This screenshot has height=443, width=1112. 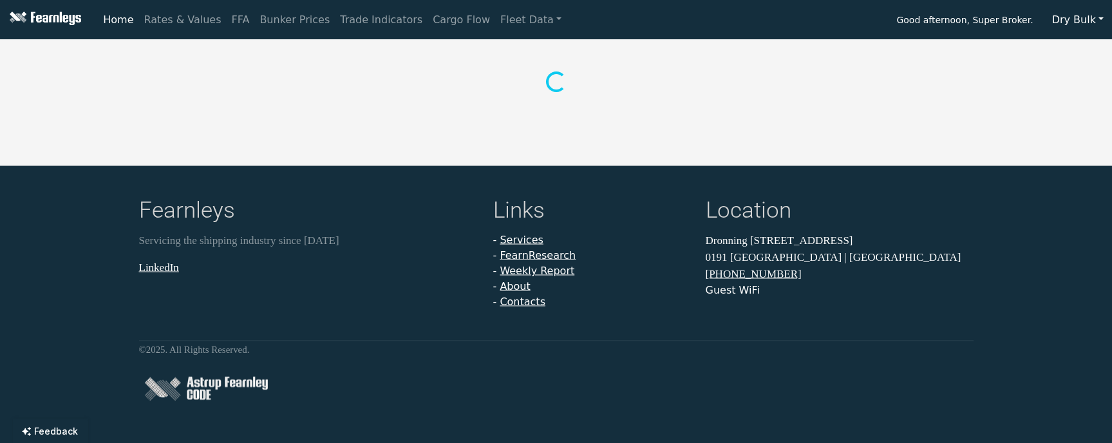 I want to click on button: Guest WiFi, so click(x=733, y=290).